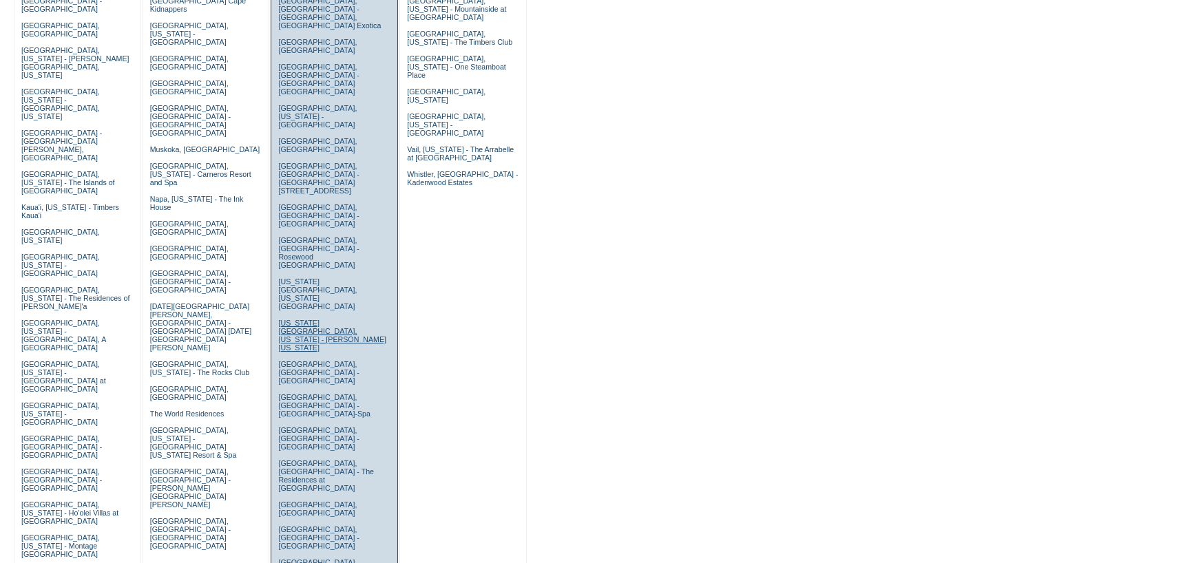  I want to click on a: The World Residences, so click(187, 414).